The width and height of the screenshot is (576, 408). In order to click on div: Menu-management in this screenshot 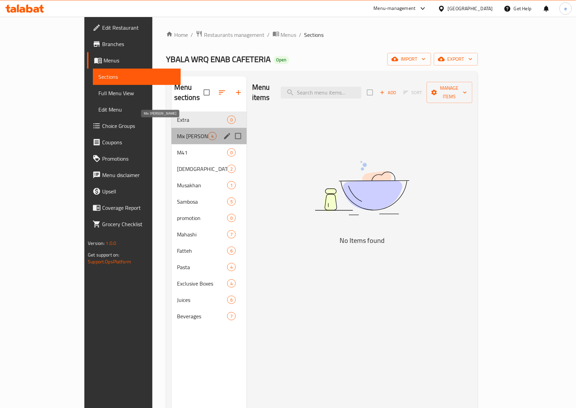, I will do `click(394, 9)`.